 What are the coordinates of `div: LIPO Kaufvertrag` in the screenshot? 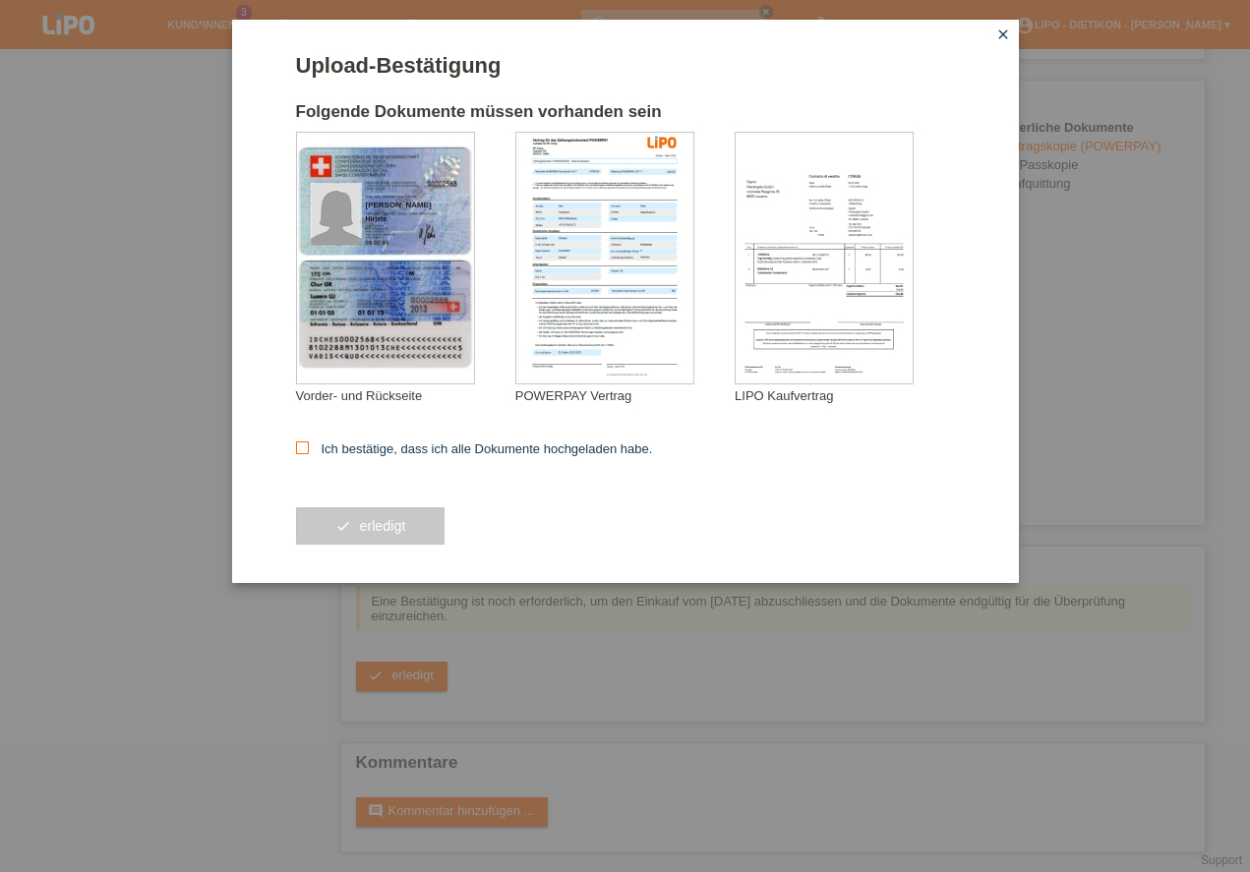 It's located at (844, 395).